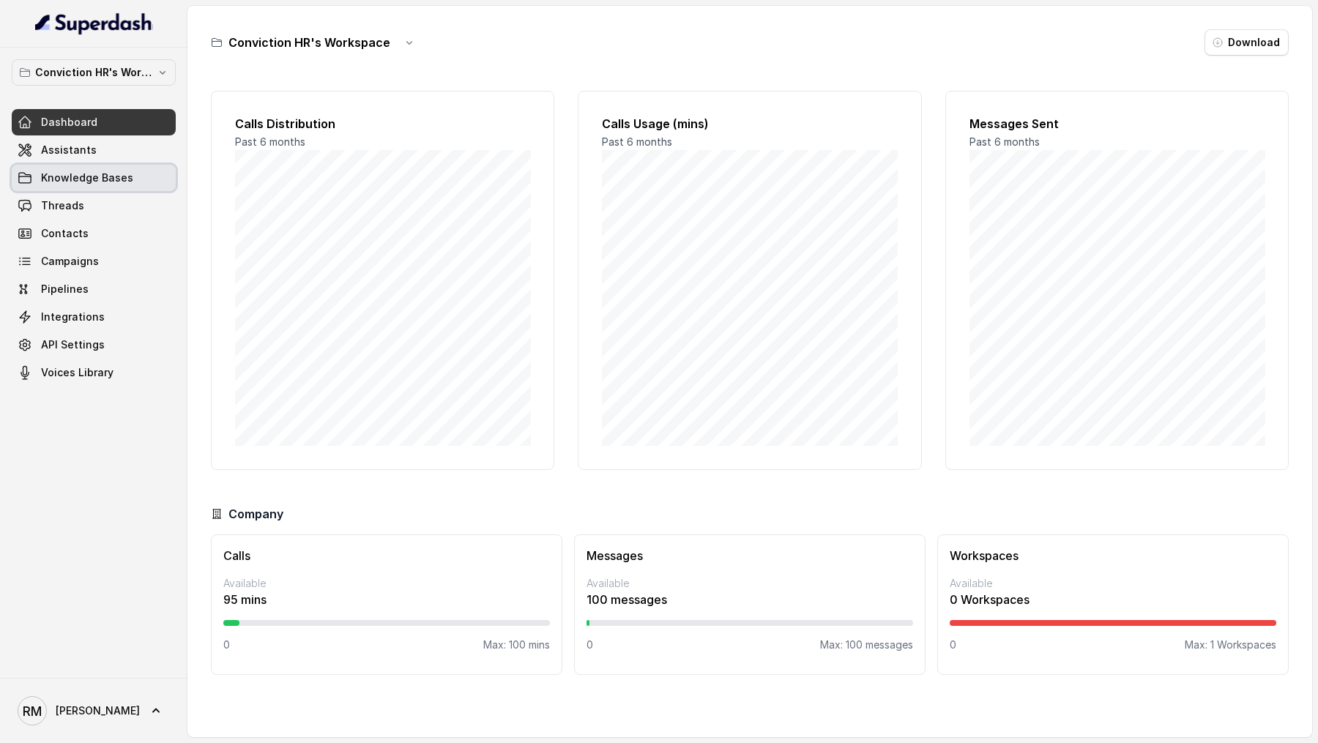 The width and height of the screenshot is (1318, 743). What do you see at coordinates (32, 711) in the screenshot?
I see `text: RM` at bounding box center [32, 711].